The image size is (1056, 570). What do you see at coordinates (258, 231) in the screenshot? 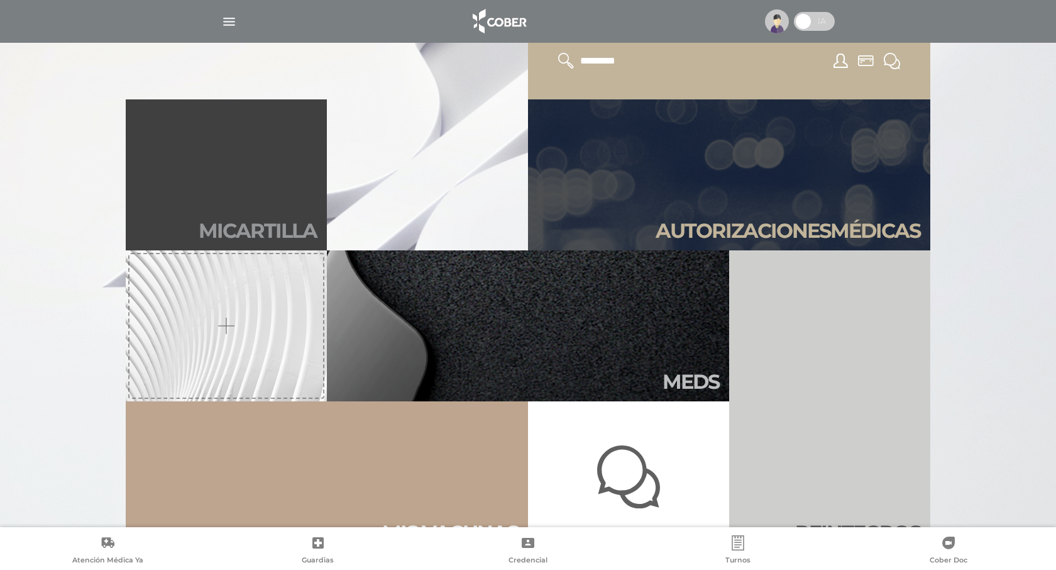
I see `h2: Mi car tilla` at bounding box center [258, 231].